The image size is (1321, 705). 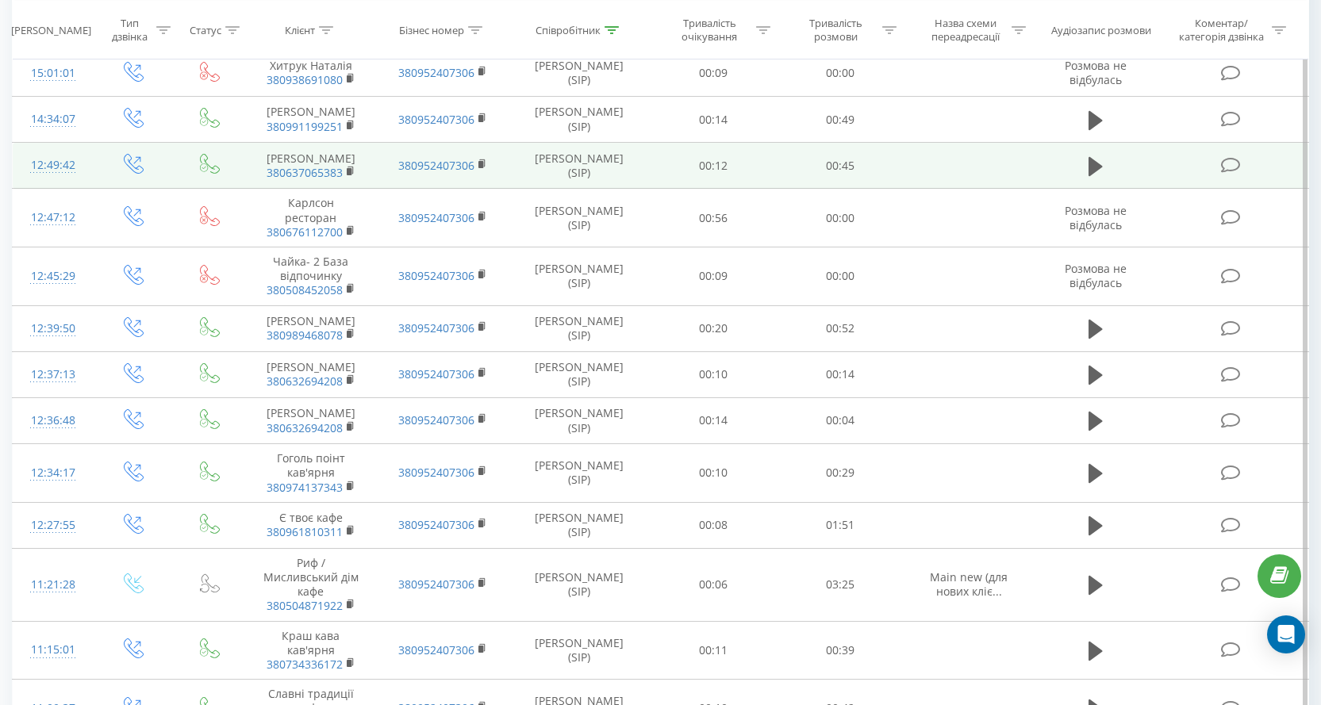 I want to click on td: Карлсон ресторан, so click(x=311, y=218).